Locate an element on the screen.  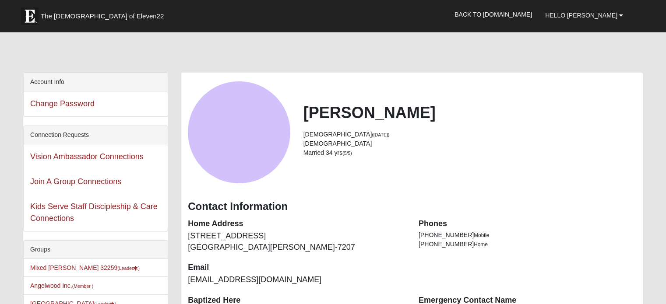
small: (5/5) is located at coordinates (347, 153).